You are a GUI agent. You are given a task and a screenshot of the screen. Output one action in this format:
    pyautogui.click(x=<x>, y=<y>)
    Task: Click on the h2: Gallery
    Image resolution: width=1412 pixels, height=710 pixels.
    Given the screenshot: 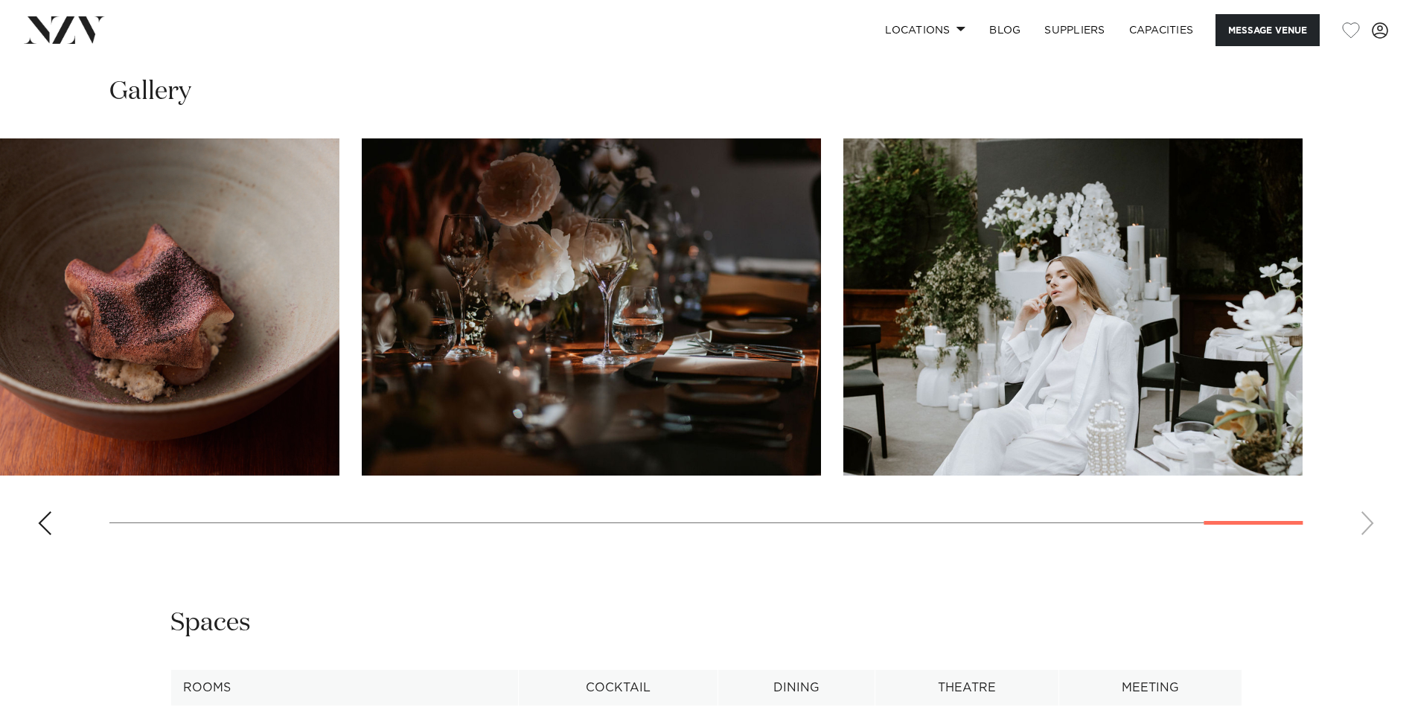 What is the action you would take?
    pyautogui.click(x=150, y=92)
    